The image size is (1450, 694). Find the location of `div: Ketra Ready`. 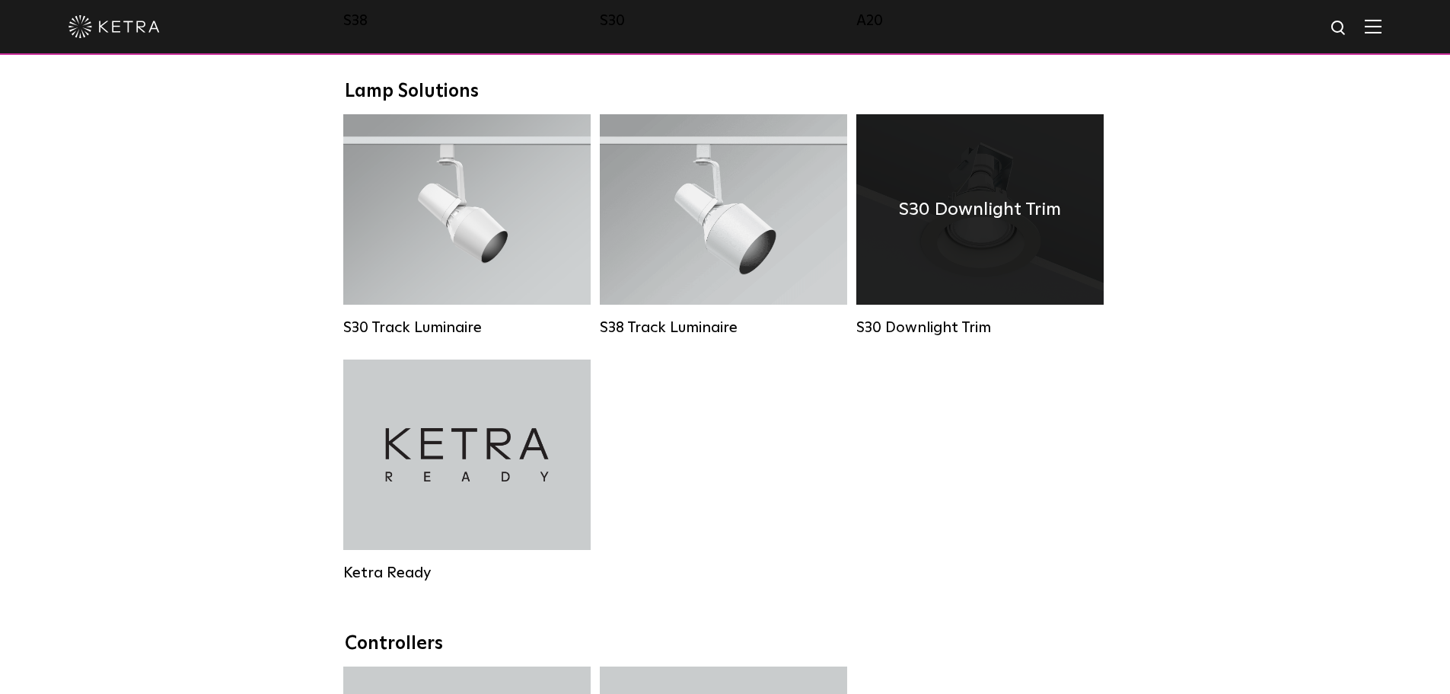

div: Ketra Ready is located at coordinates (467, 573).